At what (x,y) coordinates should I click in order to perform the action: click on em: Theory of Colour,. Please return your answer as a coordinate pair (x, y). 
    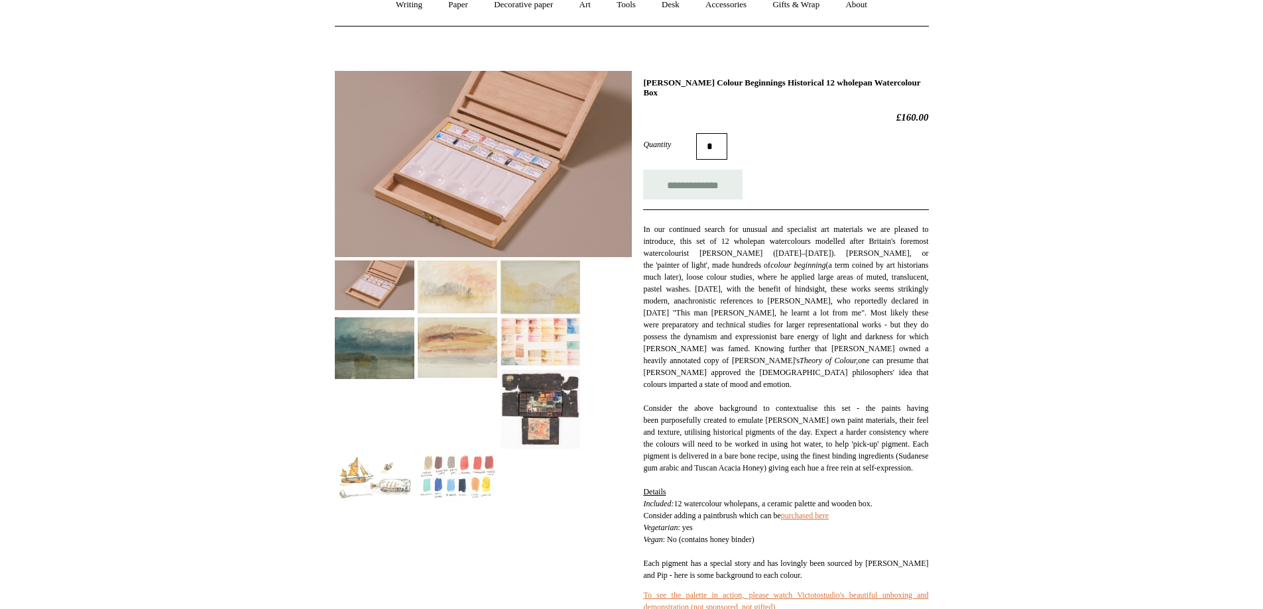
    Looking at the image, I should click on (829, 361).